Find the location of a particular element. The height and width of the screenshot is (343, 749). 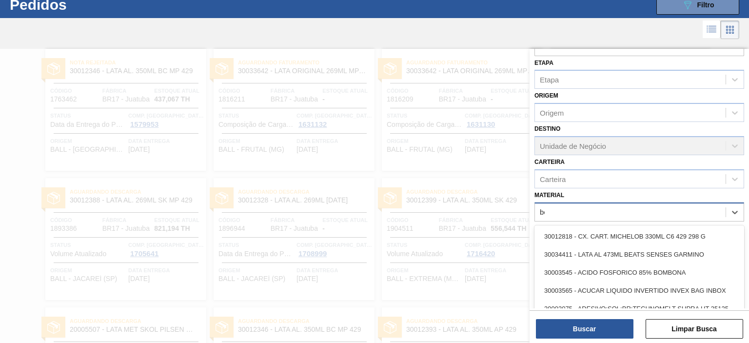

label: Etapa is located at coordinates (544, 63).